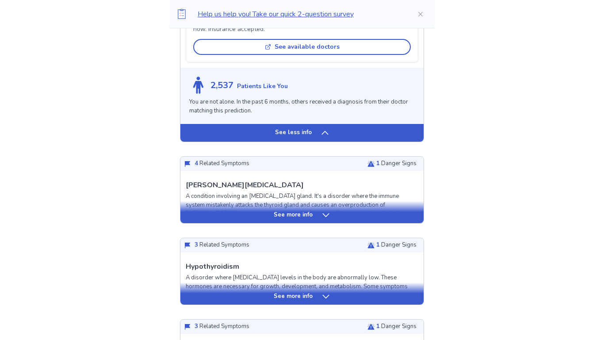 This screenshot has width=604, height=340. Describe the element at coordinates (196, 163) in the screenshot. I see `span: 4` at that location.